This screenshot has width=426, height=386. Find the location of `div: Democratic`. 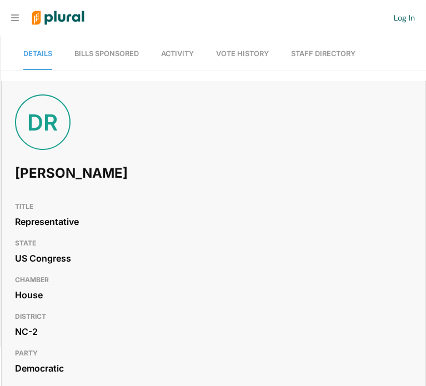

div: Democratic is located at coordinates (213, 368).